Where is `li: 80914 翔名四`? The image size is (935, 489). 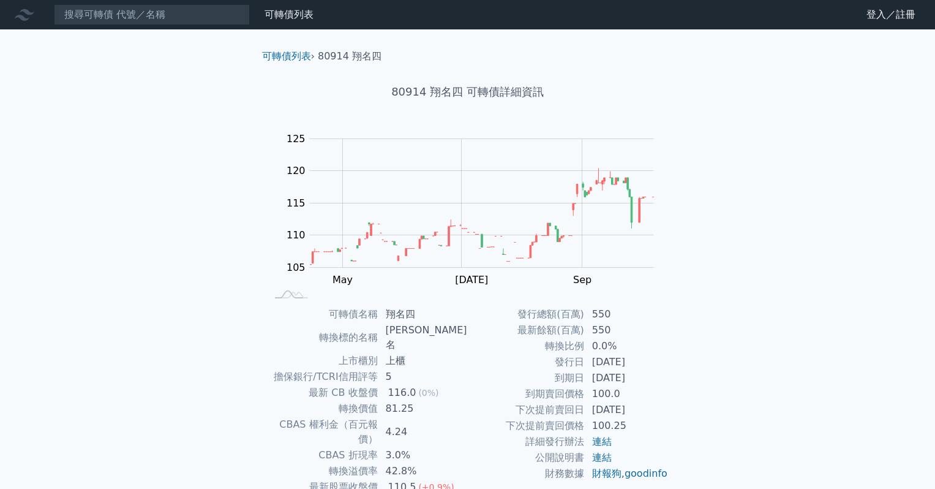 li: 80914 翔名四 is located at coordinates (350, 56).